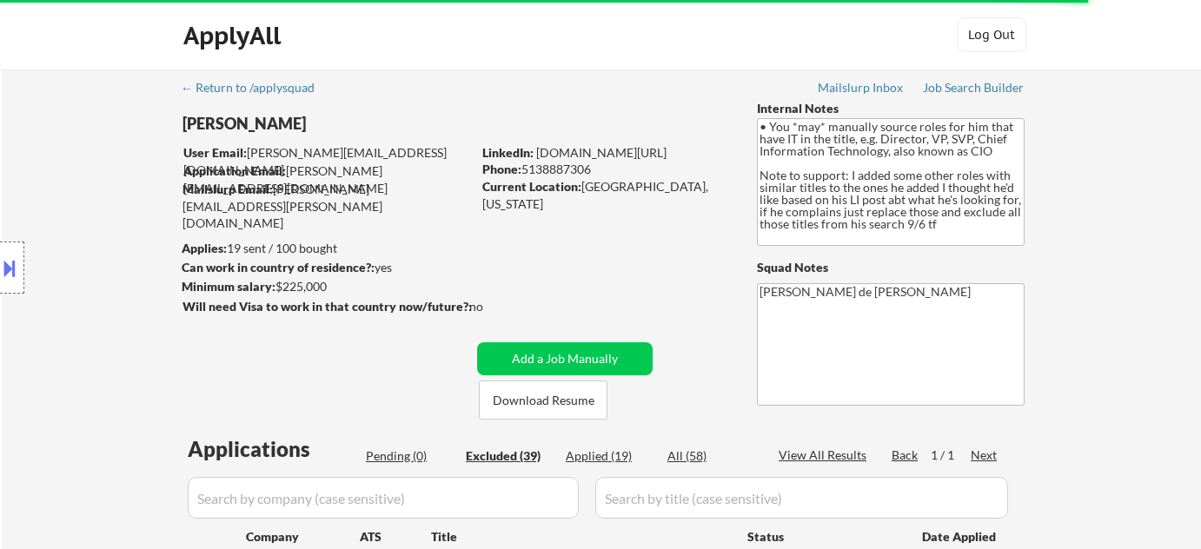 This screenshot has width=1201, height=549. Describe the element at coordinates (609, 456) in the screenshot. I see `div: Applied (19)` at that location.